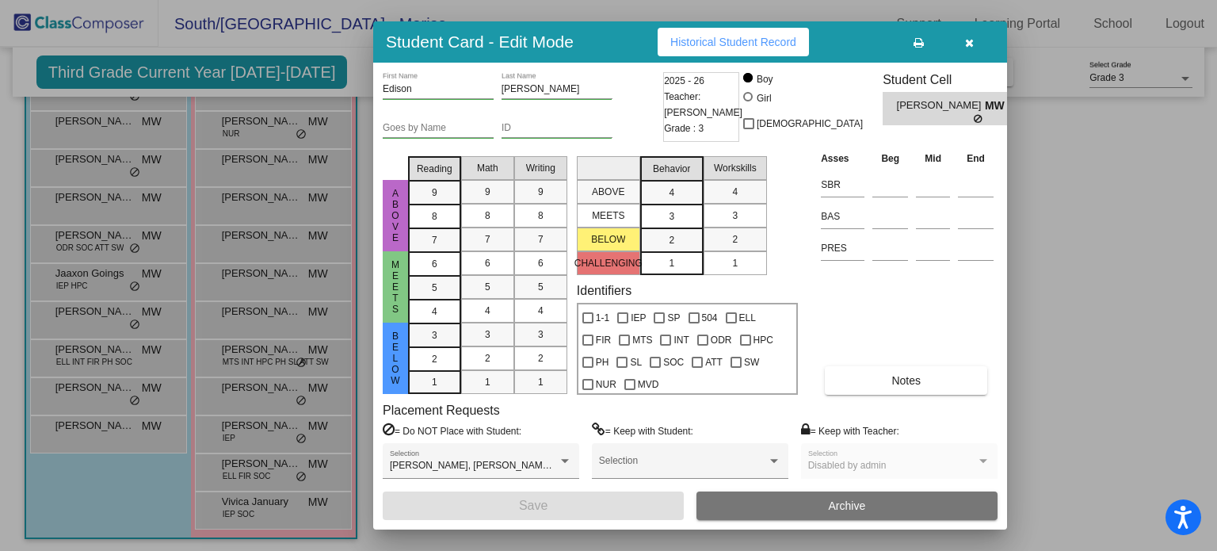 The image size is (1217, 551). I want to click on h3: Student Card - Edit Mode, so click(479, 41).